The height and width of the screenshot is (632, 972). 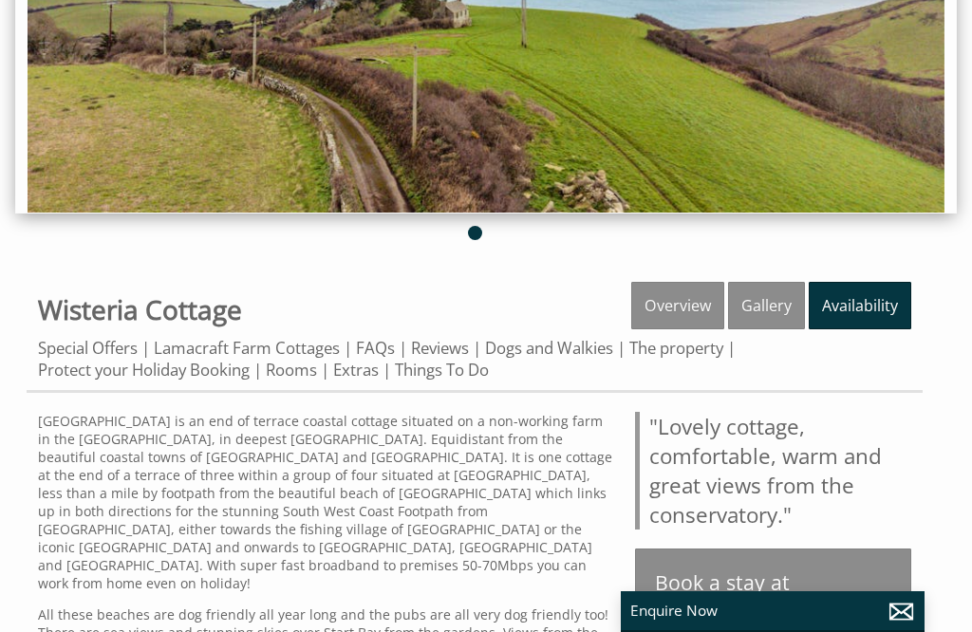 I want to click on p: Enquire Now, so click(x=772, y=610).